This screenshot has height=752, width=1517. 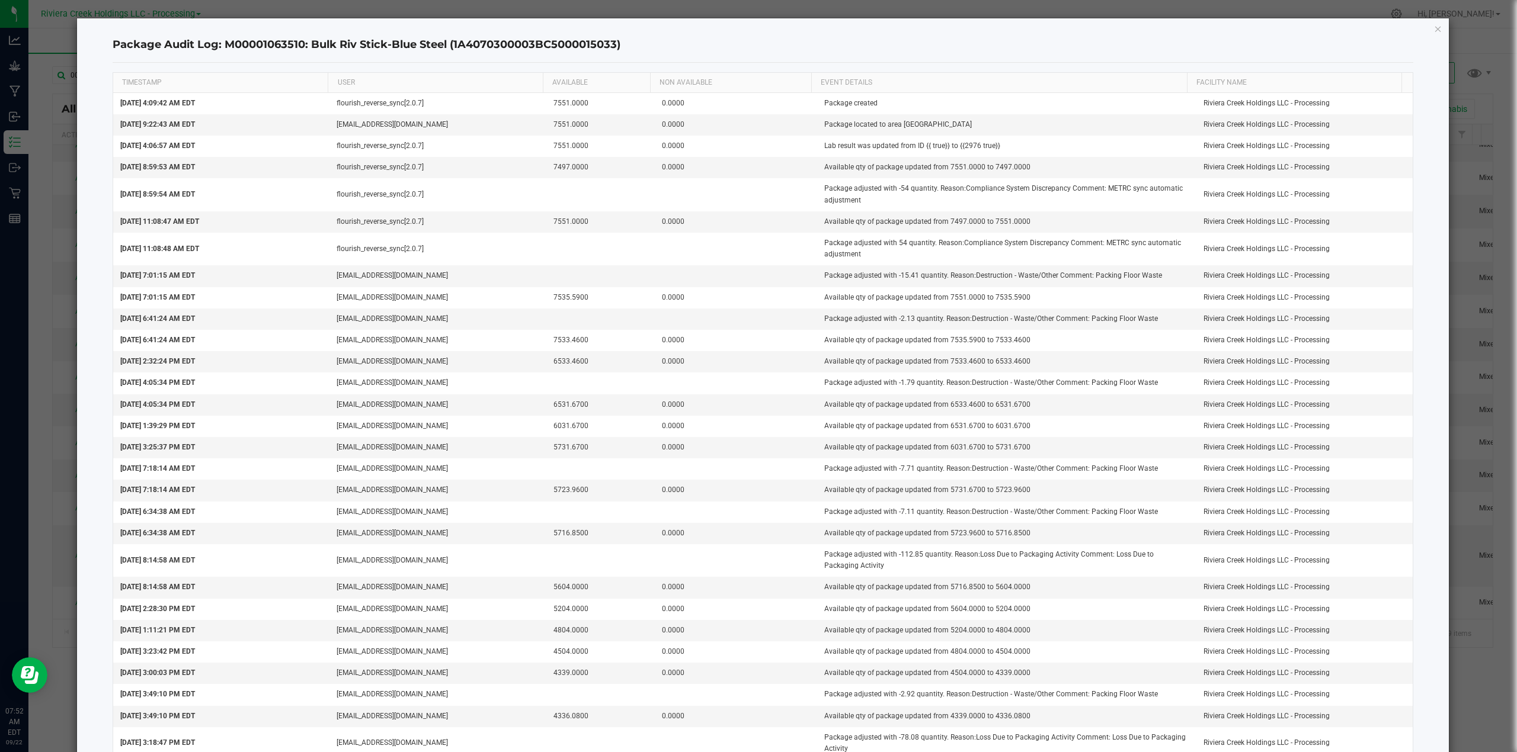 I want to click on td: Available qty of package updated from 7551.0000 to 7497.0000, so click(x=1007, y=168).